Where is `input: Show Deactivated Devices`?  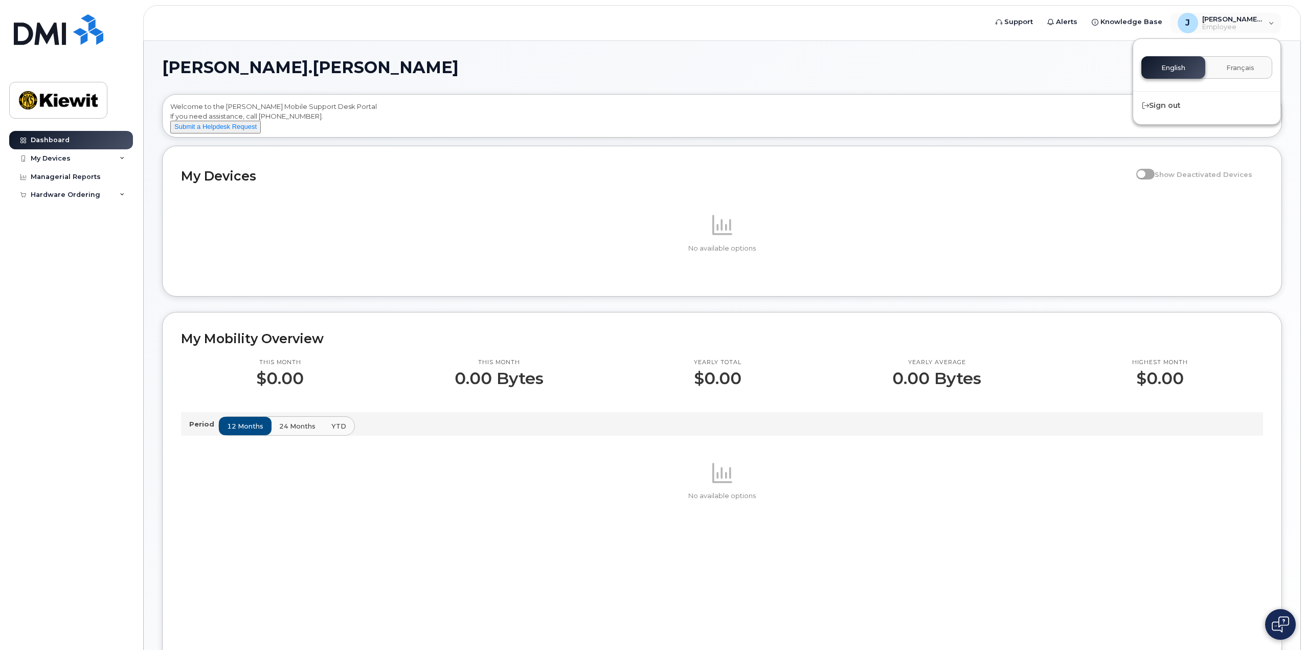
input: Show Deactivated Devices is located at coordinates (1141, 169).